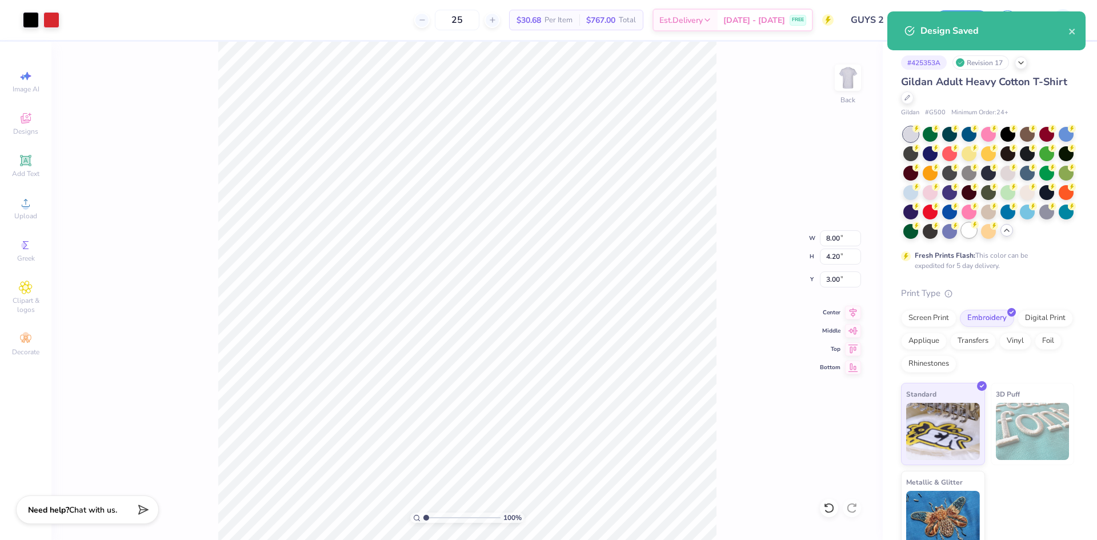  What do you see at coordinates (529, 20) in the screenshot?
I see `span: $30.68` at bounding box center [529, 20].